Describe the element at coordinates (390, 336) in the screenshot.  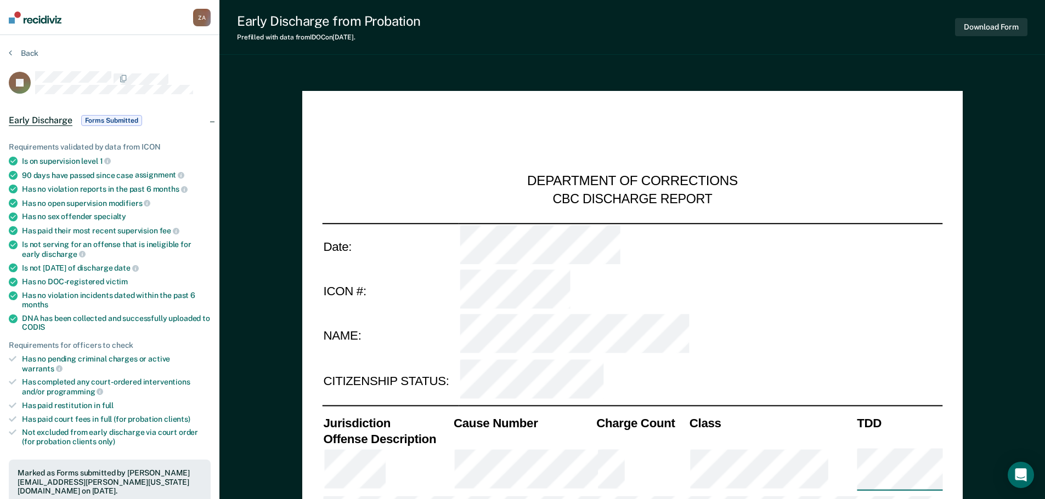
I see `td: NAME:` at that location.